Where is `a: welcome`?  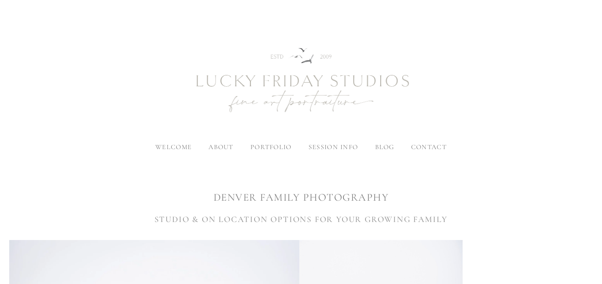
a: welcome is located at coordinates (173, 147).